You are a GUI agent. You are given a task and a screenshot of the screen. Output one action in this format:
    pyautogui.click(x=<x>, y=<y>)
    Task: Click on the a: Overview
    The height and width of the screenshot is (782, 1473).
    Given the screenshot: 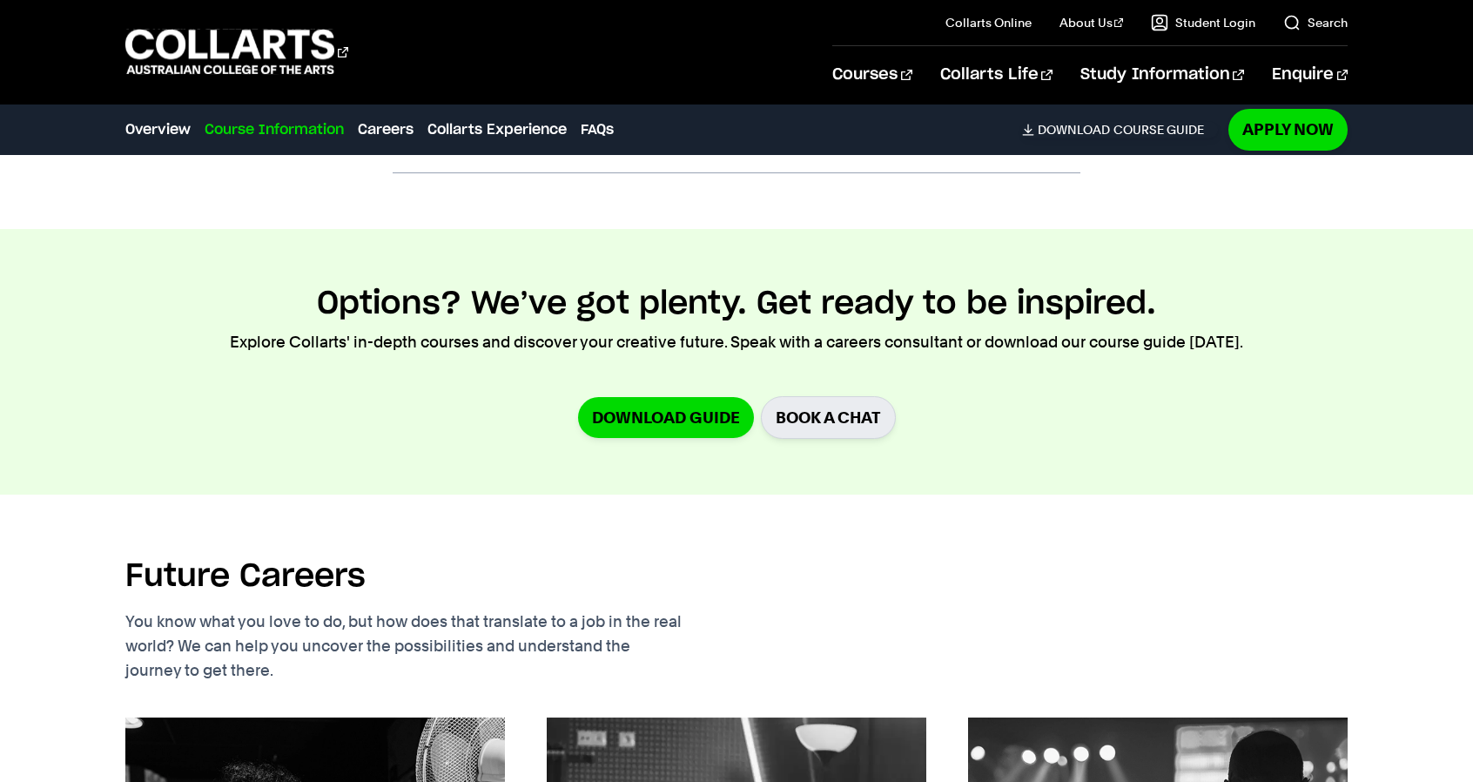 What is the action you would take?
    pyautogui.click(x=158, y=130)
    